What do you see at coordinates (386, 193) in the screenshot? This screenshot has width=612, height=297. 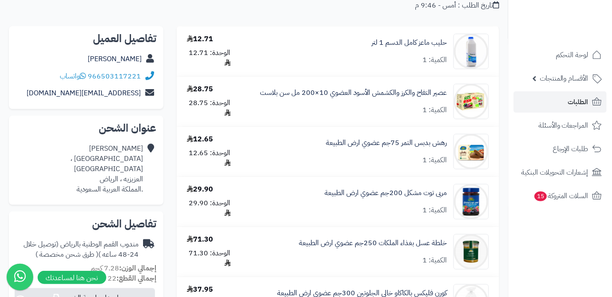 I see `a: مربى توت مشكل 200جم عضوي ارض الطبيعة` at bounding box center [386, 193].